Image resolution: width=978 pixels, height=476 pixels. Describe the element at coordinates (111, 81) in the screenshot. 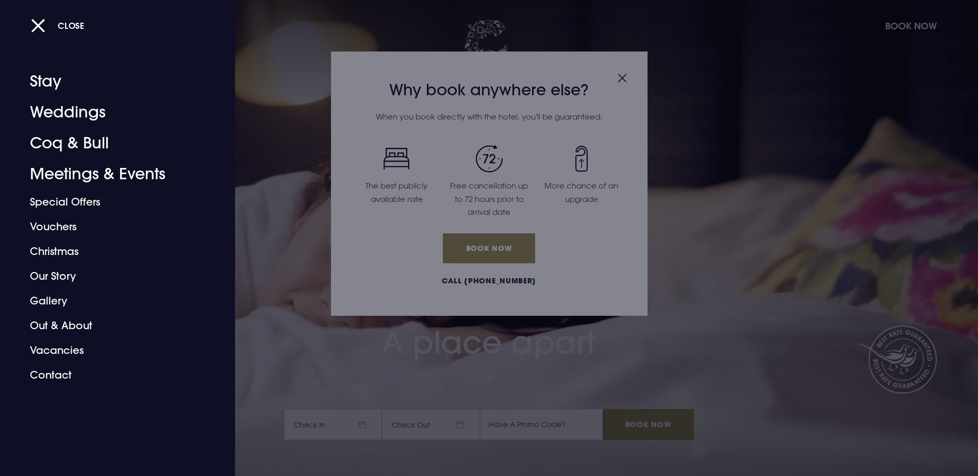

I see `a: Stay` at that location.